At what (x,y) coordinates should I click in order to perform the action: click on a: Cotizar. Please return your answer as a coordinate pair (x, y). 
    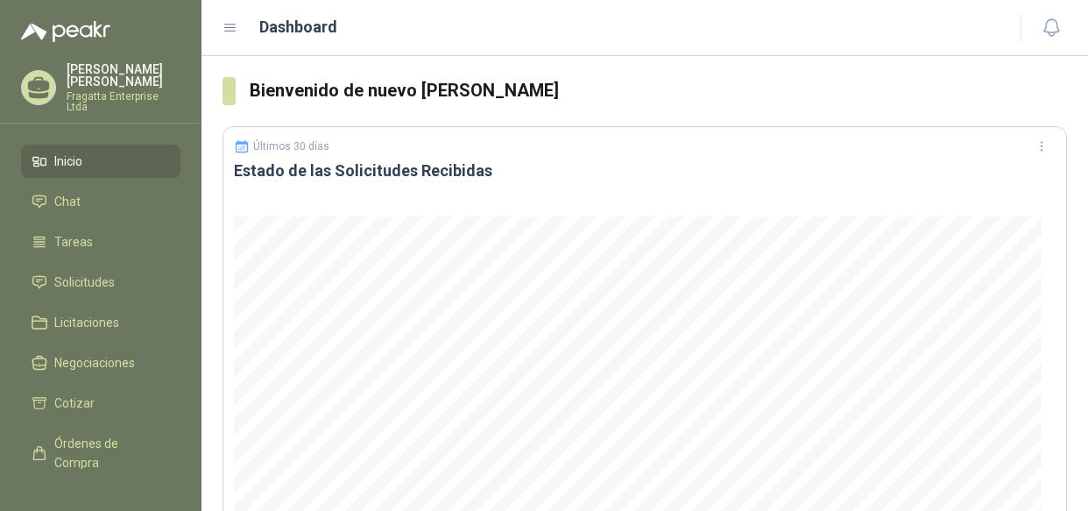
    Looking at the image, I should click on (101, 403).